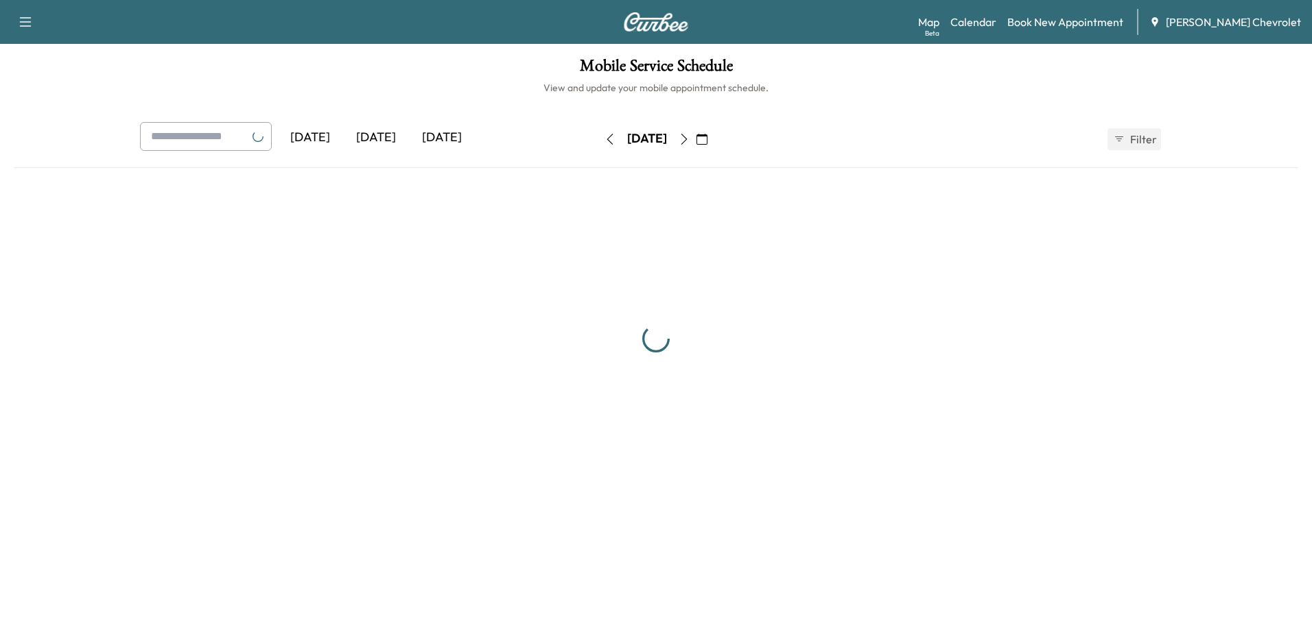 This screenshot has width=1312, height=639. Describe the element at coordinates (656, 22) in the screenshot. I see `img: Curbee Logo` at that location.